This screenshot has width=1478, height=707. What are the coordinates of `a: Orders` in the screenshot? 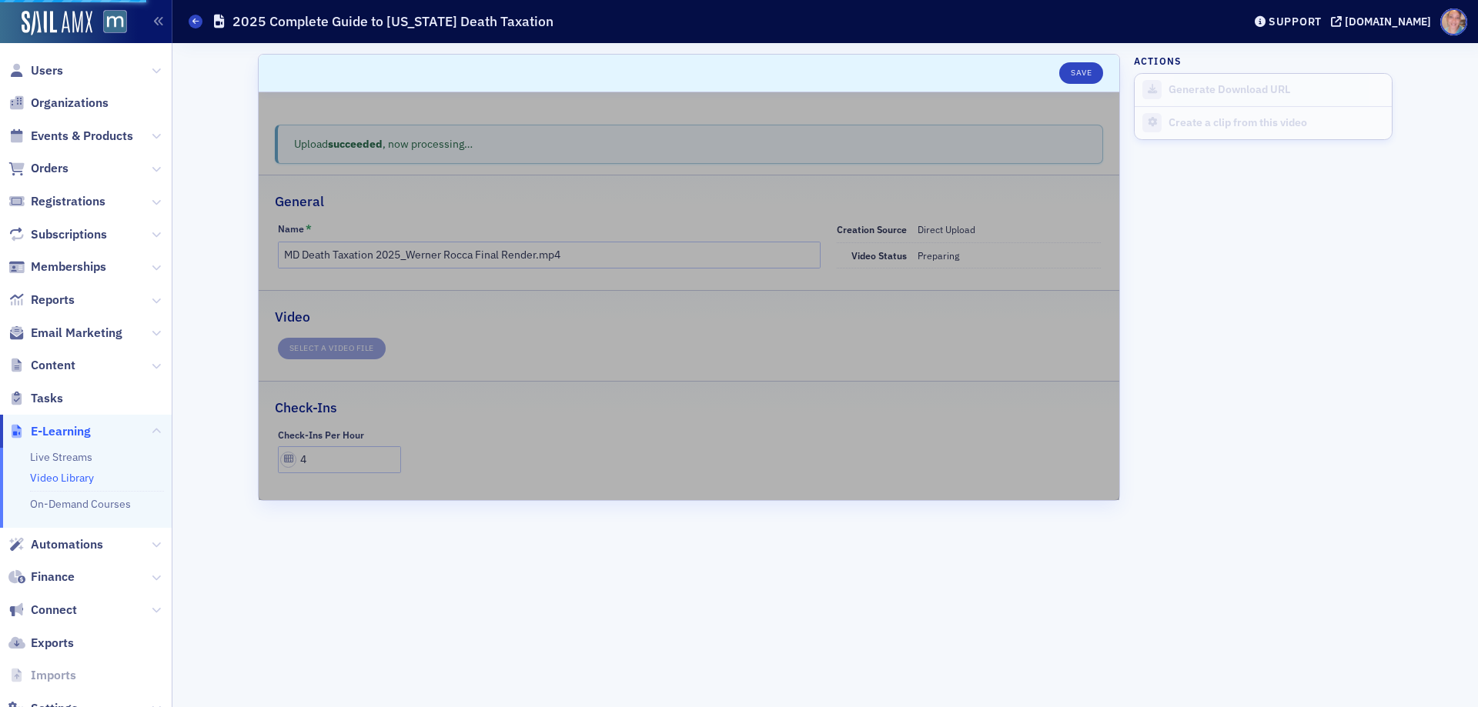 It's located at (38, 169).